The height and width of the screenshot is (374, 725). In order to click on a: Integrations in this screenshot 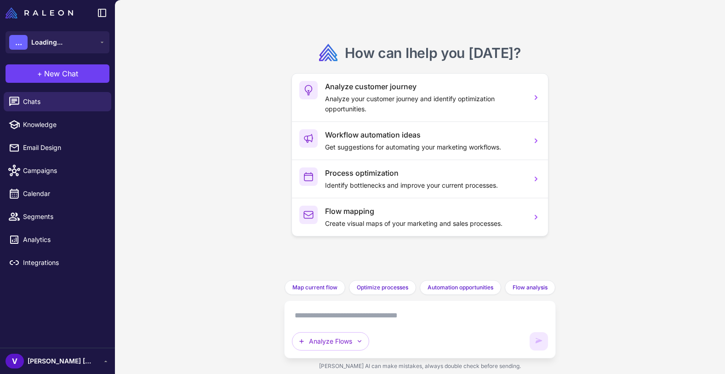, I will do `click(57, 263)`.